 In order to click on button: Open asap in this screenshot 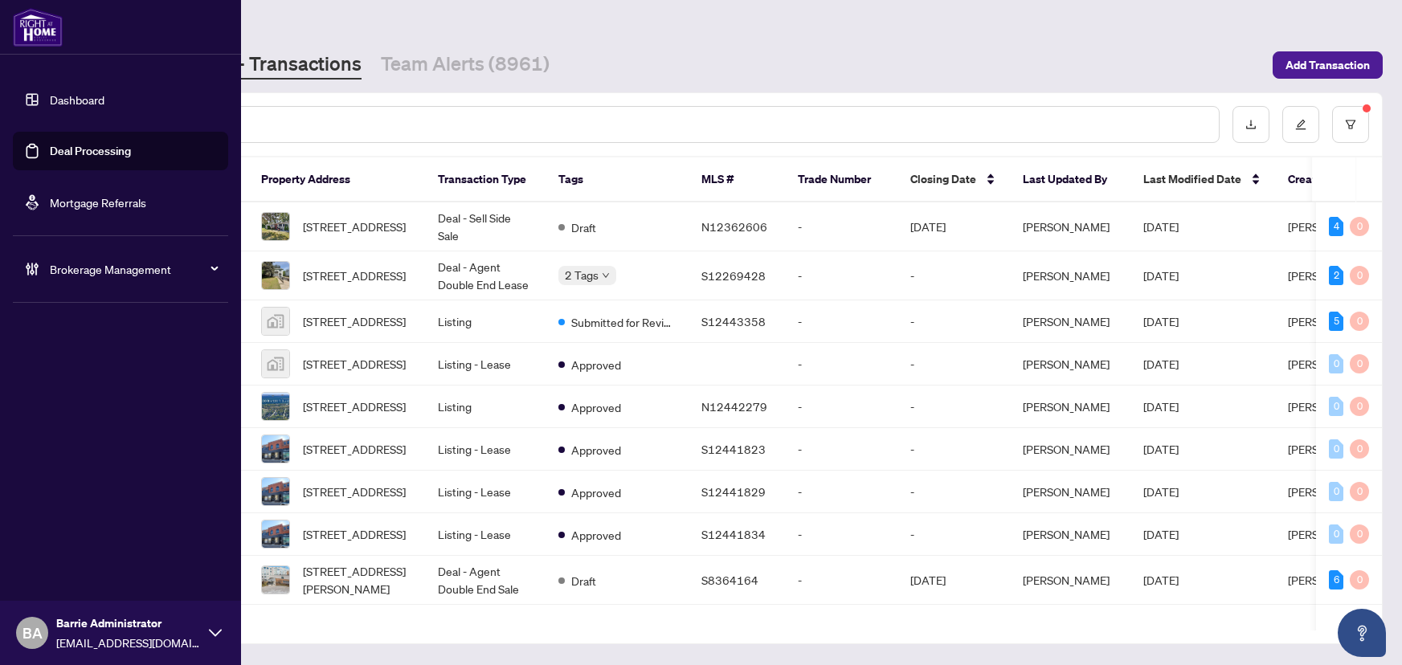, I will do `click(1362, 633)`.